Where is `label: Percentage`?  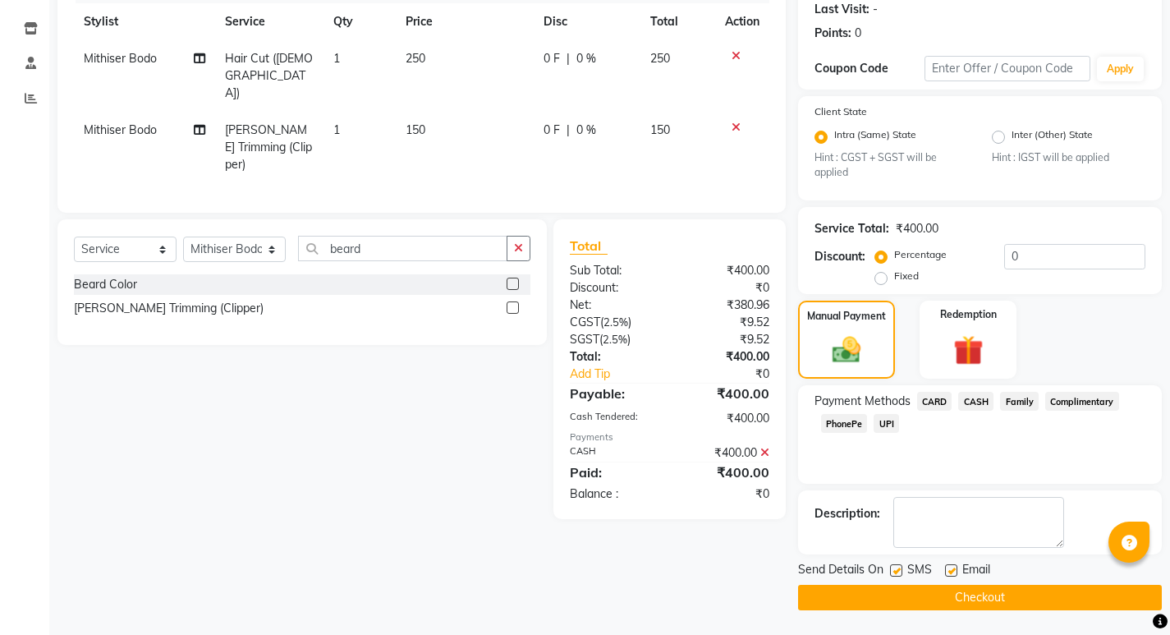 label: Percentage is located at coordinates (921, 255).